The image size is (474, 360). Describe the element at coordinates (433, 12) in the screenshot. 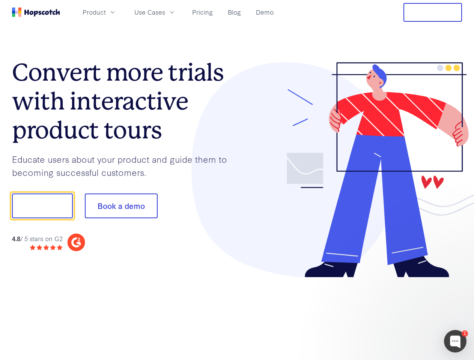

I see `a: Free Trial` at that location.